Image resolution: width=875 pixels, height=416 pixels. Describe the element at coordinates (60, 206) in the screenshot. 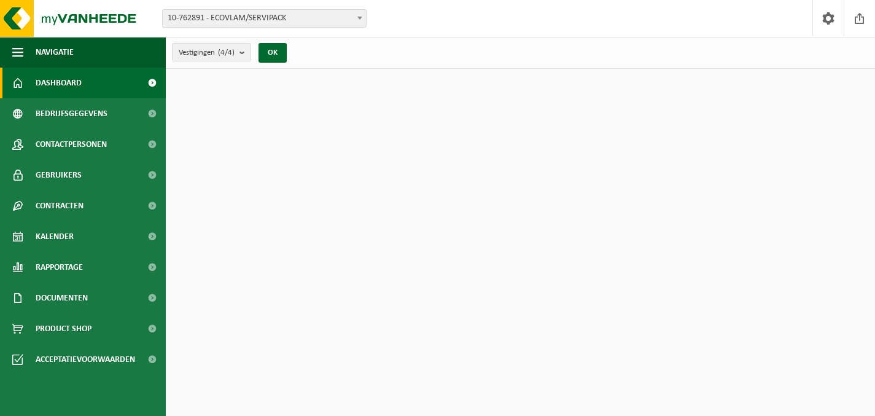

I see `span: Contracten` at that location.